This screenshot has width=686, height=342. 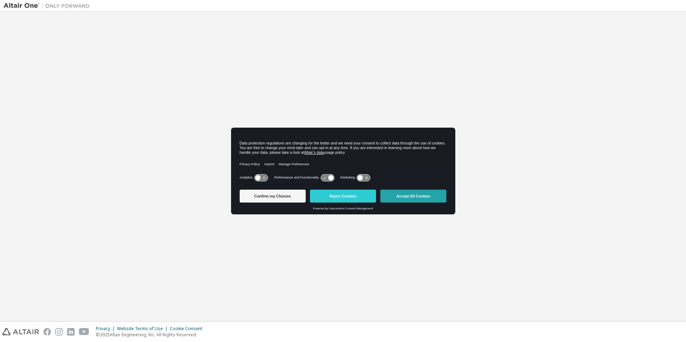 I want to click on img: linkedin.svg, so click(x=71, y=332).